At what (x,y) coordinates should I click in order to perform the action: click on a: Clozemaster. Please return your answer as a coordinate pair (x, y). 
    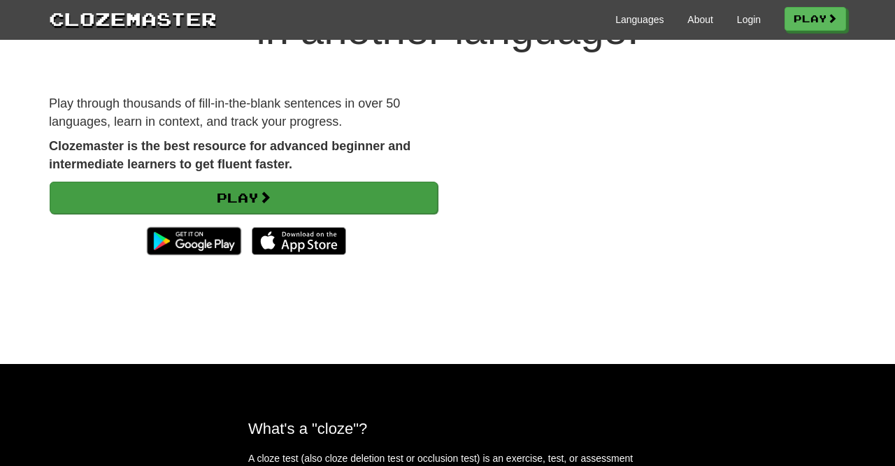
    Looking at the image, I should click on (133, 18).